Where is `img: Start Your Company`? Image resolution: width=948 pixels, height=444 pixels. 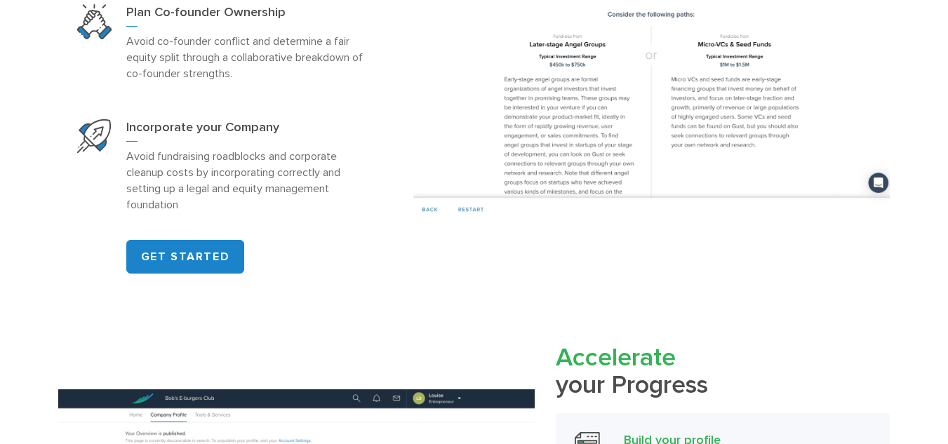 img: Start Your Company is located at coordinates (94, 136).